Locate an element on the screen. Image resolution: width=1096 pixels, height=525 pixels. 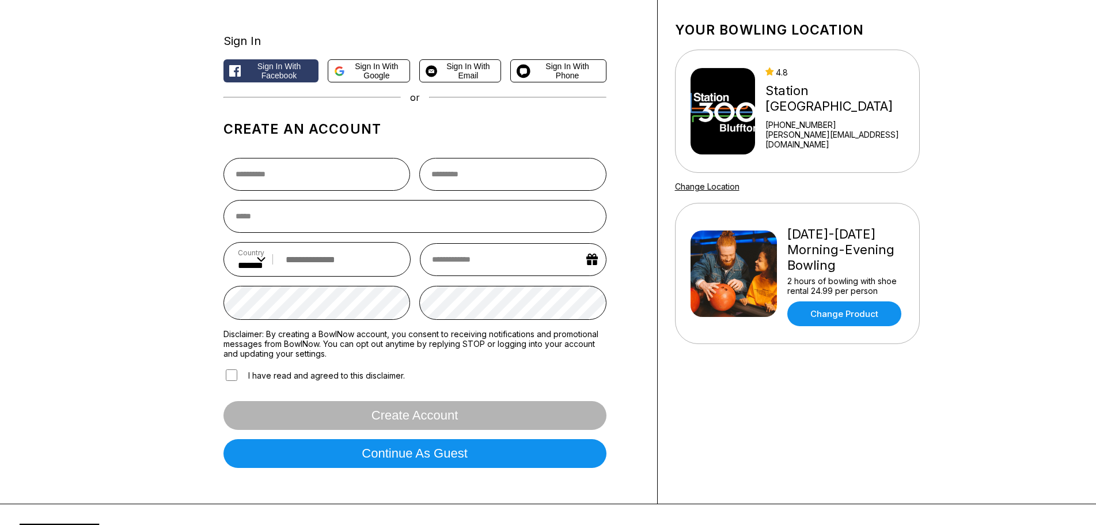
a: Change Location is located at coordinates (708, 186).